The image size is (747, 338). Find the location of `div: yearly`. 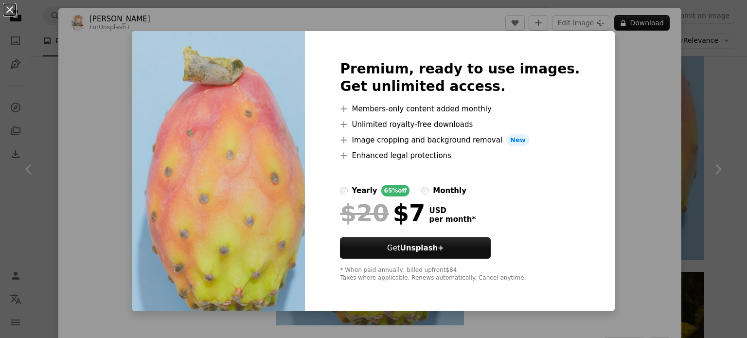

div: yearly is located at coordinates (364, 191).